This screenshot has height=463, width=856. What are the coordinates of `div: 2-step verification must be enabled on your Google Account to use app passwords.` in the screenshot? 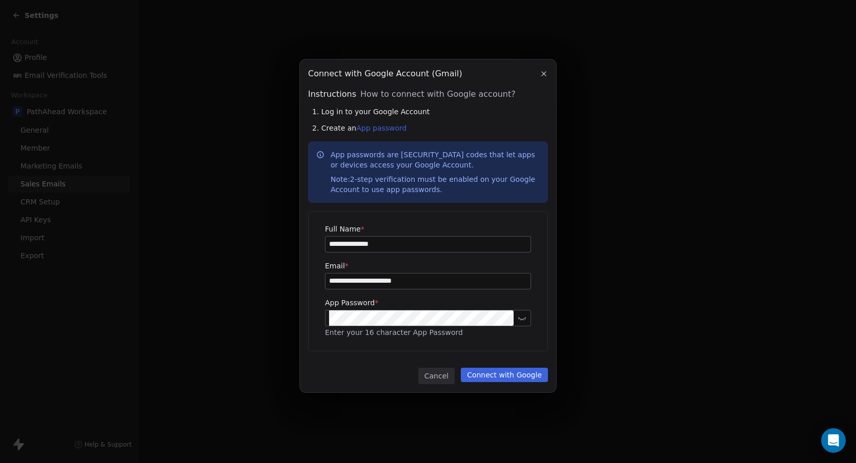 It's located at (435, 184).